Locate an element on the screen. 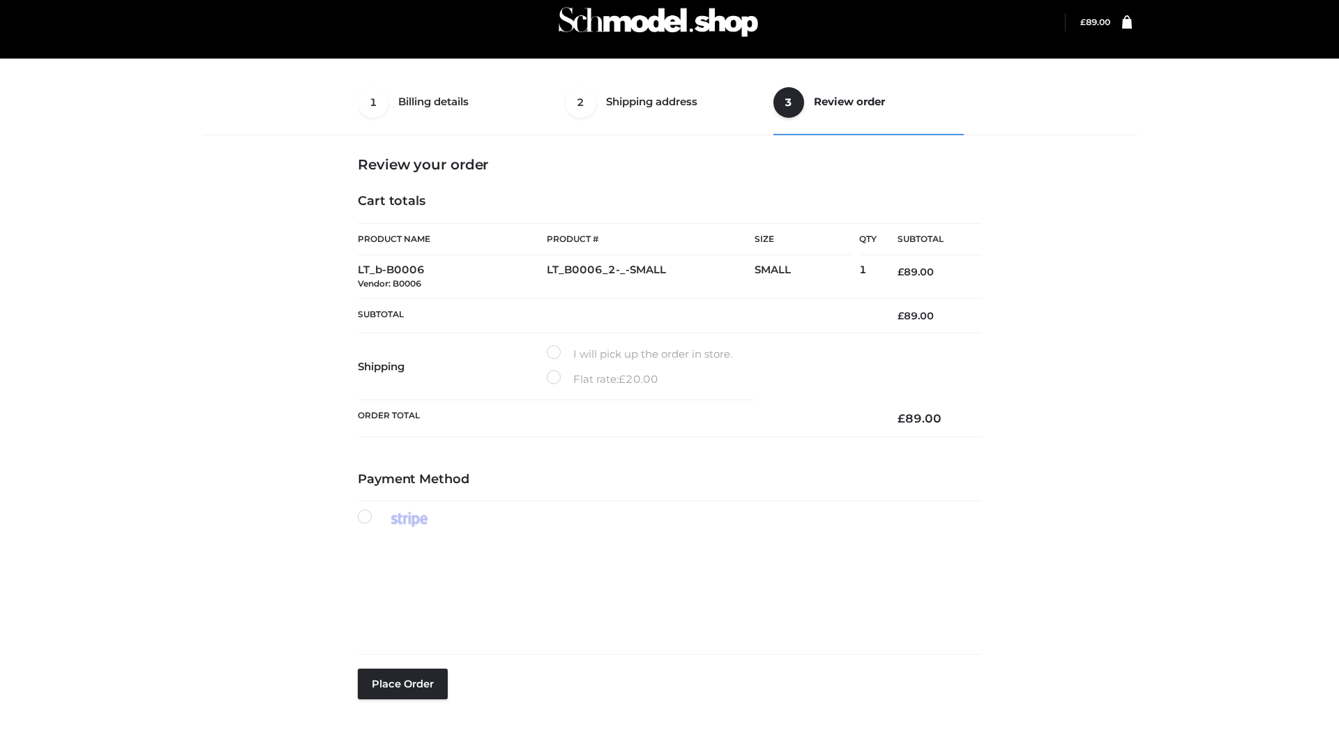 The image size is (1339, 753). td: LT_B0006_2-_-SMALL is located at coordinates (651, 277).